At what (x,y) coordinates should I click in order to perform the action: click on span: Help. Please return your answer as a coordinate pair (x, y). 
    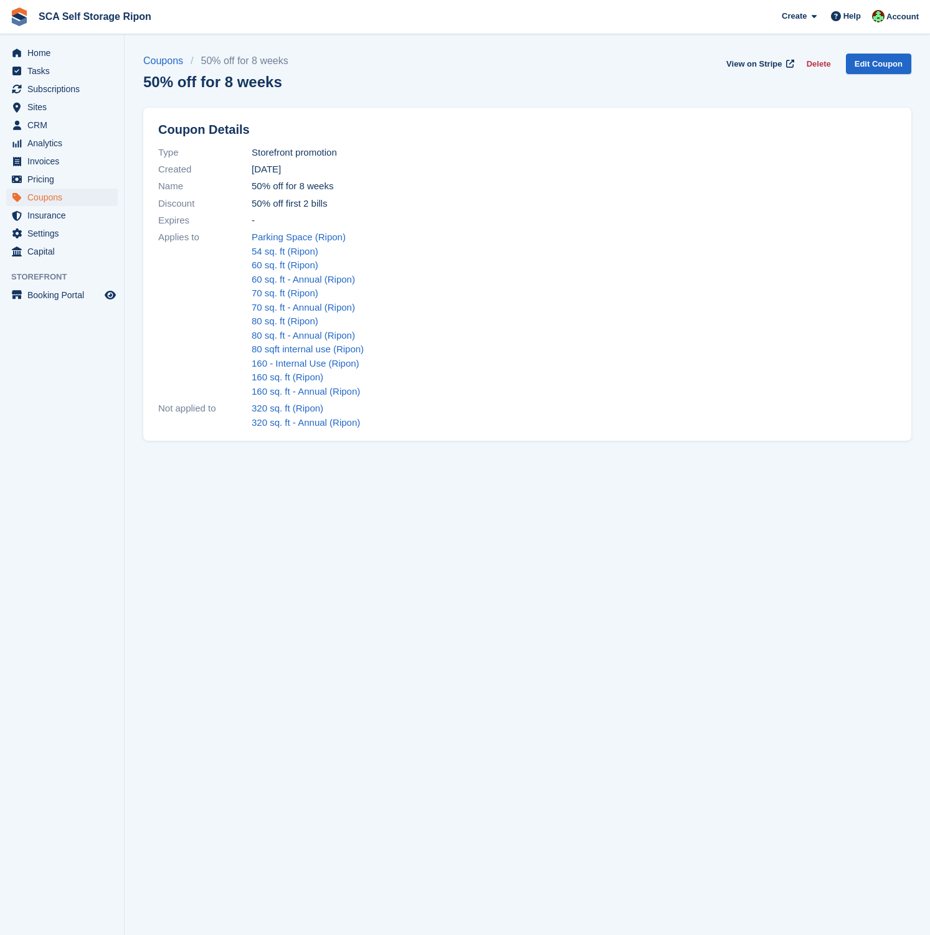
    Looking at the image, I should click on (852, 16).